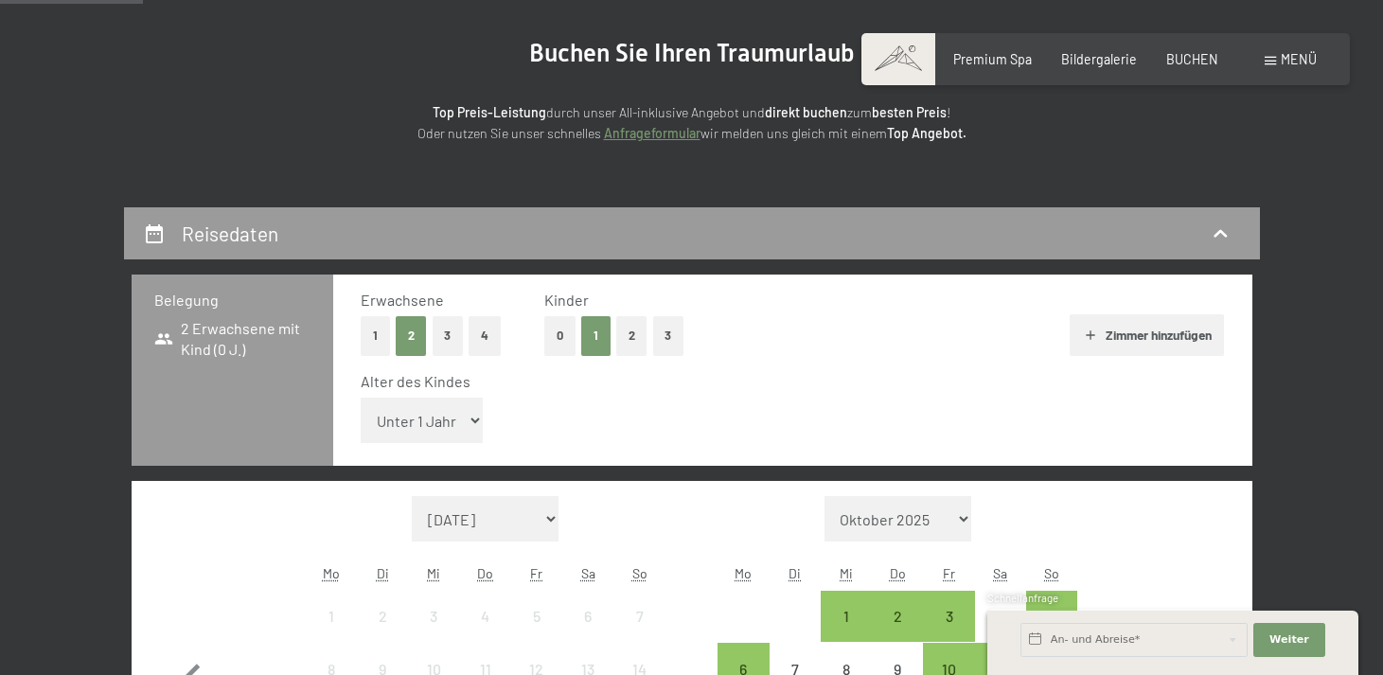 The image size is (1383, 675). I want to click on div: Wed Sep 03 2025, so click(434, 616).